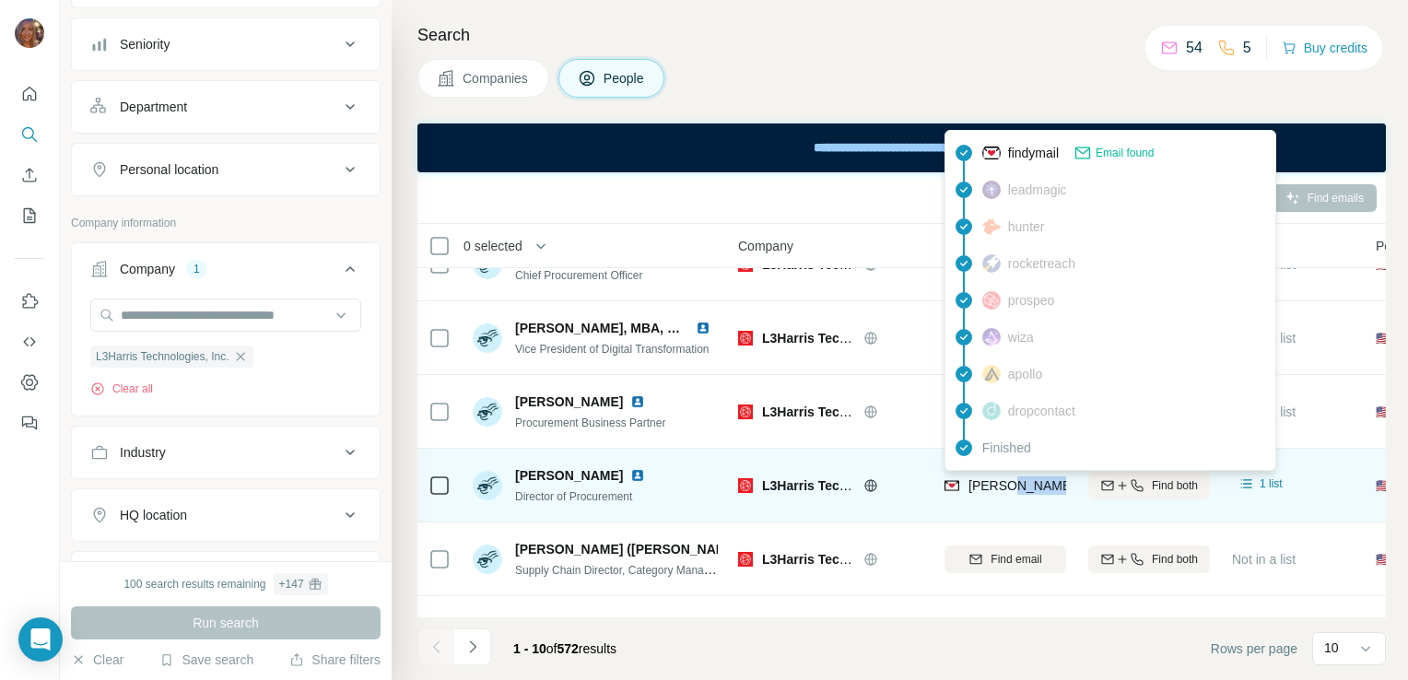  Describe the element at coordinates (590, 423) in the screenshot. I see `span: Procurement Business Partner` at that location.